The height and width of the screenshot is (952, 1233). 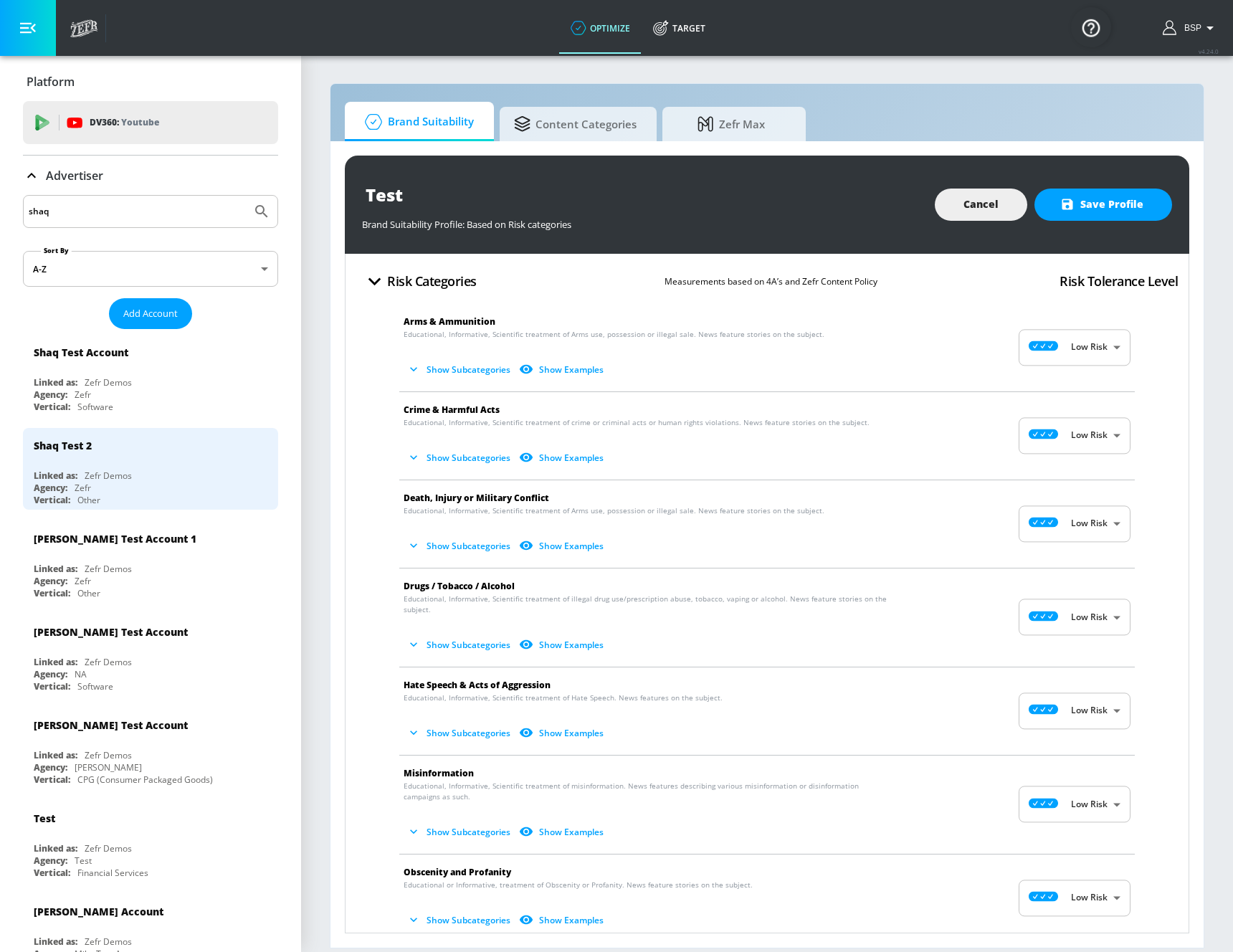 What do you see at coordinates (150, 469) in the screenshot?
I see `div: Shaq Test 2Linked as:Zefr DemosAgency:ZefrVertical:Other` at bounding box center [150, 469].